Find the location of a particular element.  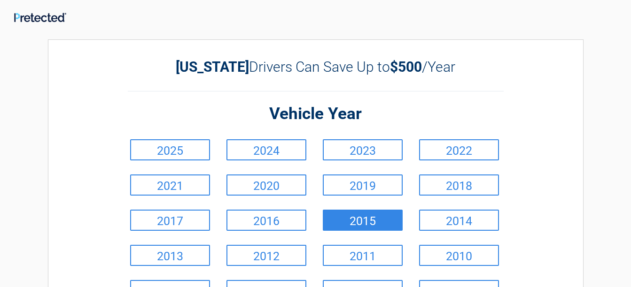

a: 2017 is located at coordinates (170, 220).